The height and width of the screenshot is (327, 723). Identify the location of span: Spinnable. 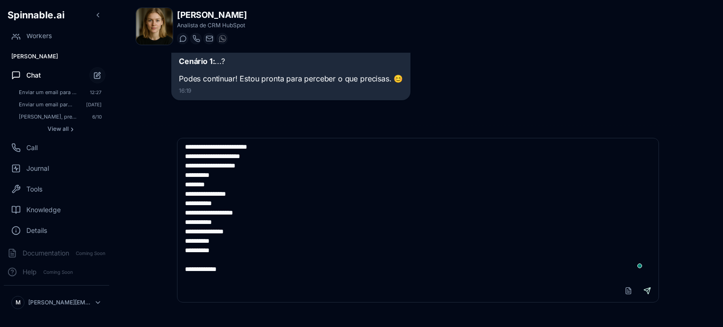
(36, 15).